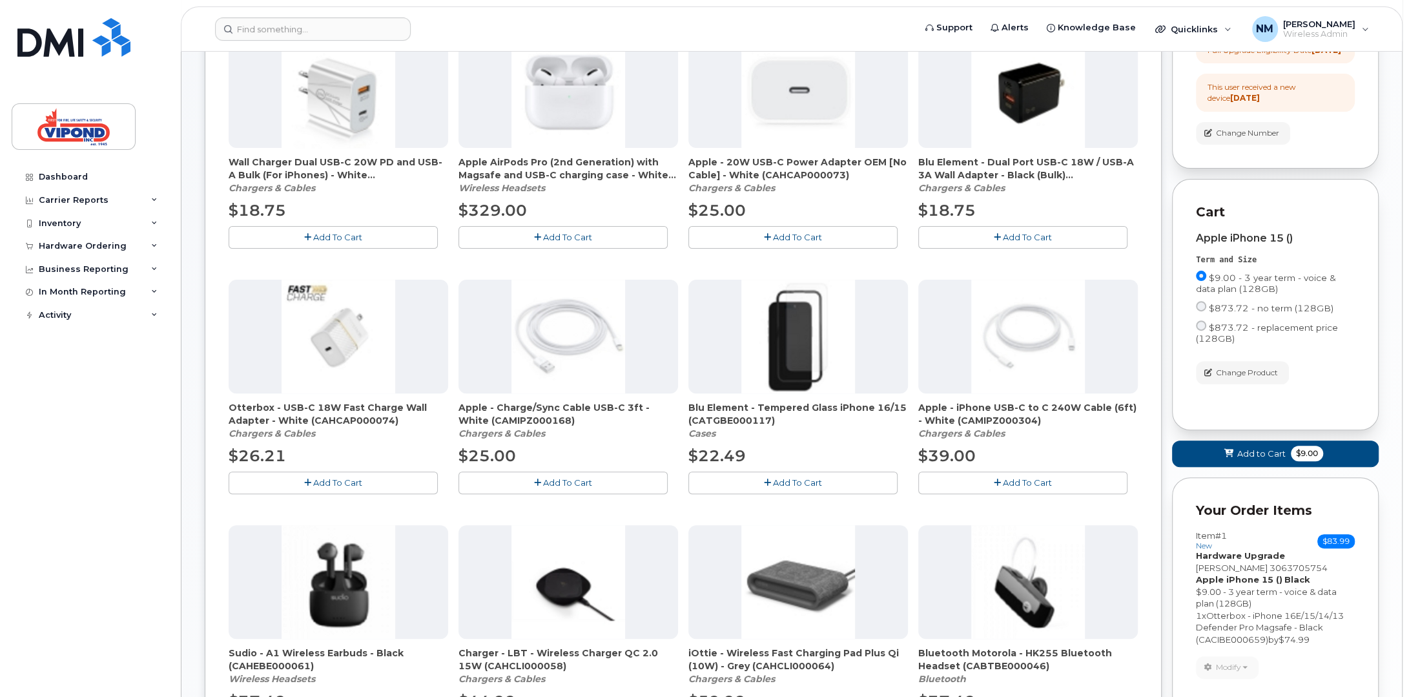 The image size is (1409, 697). What do you see at coordinates (1310, 29) in the screenshot?
I see `div: Neil Mallette` at bounding box center [1310, 29].